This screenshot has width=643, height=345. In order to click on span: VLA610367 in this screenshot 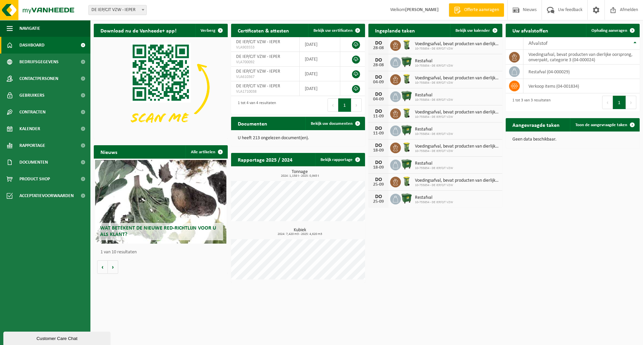, I will do `click(265, 77)`.